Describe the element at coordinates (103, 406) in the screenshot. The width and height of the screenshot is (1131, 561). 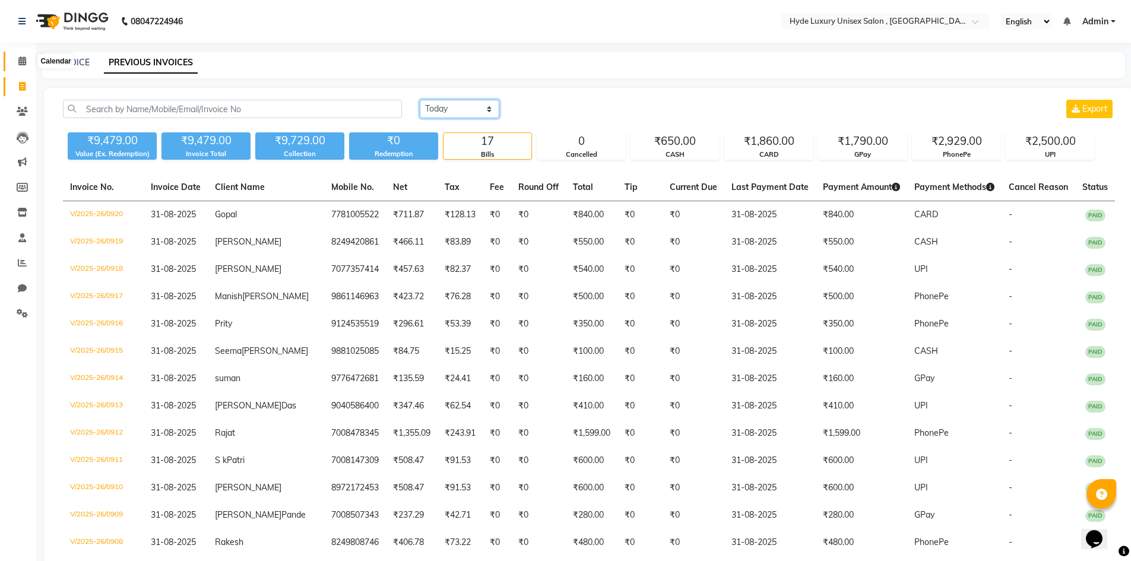
I see `td: V/2025-26/0913` at that location.